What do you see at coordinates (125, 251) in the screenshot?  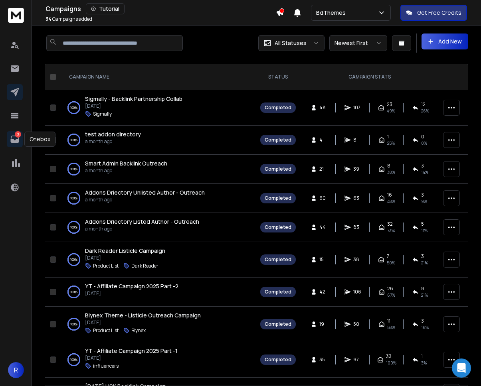 I see `a: Dark Reader Listicle Campaign` at bounding box center [125, 251].